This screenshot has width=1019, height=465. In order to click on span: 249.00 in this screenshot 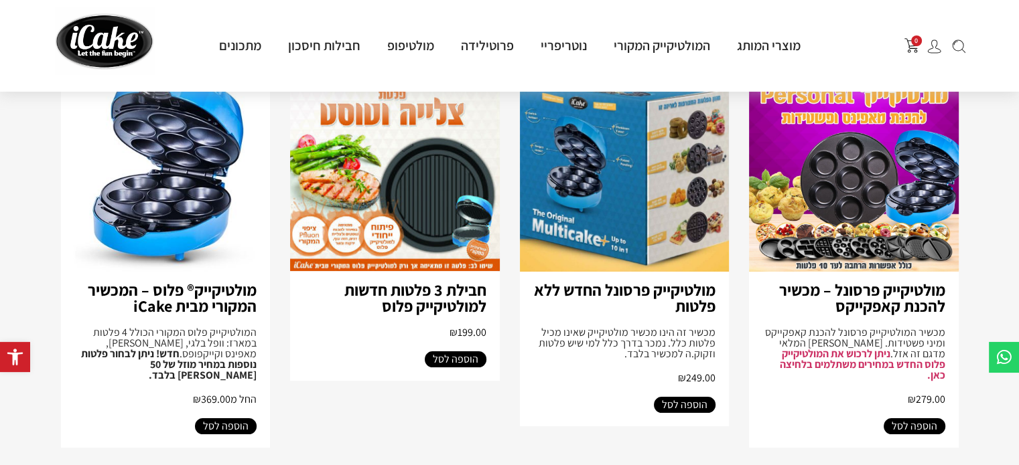, I will do `click(697, 378)`.